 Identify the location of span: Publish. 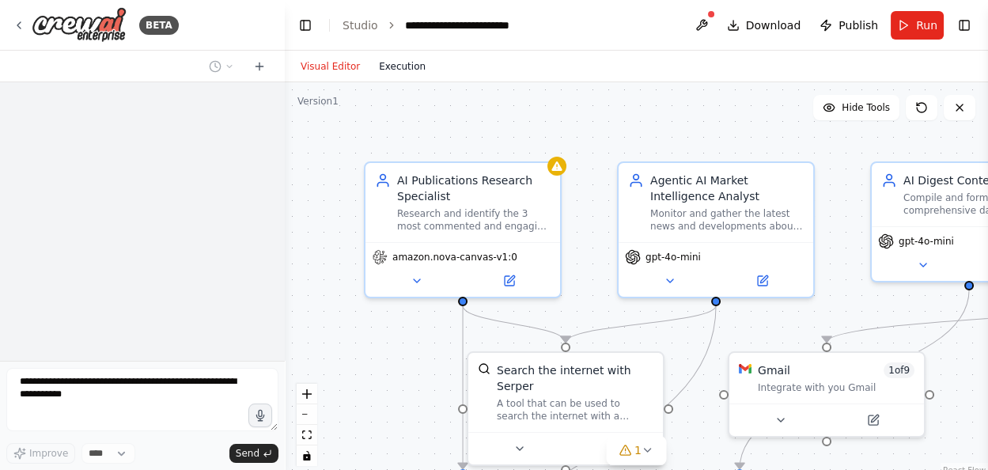
(858, 25).